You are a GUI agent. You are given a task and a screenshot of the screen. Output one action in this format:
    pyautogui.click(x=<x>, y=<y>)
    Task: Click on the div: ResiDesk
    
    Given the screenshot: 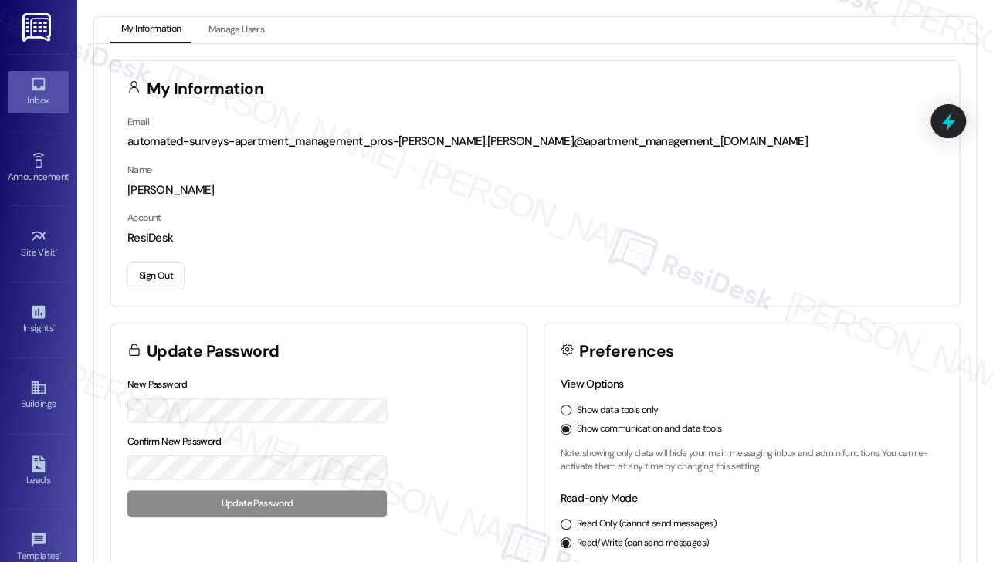 What is the action you would take?
    pyautogui.click(x=535, y=238)
    